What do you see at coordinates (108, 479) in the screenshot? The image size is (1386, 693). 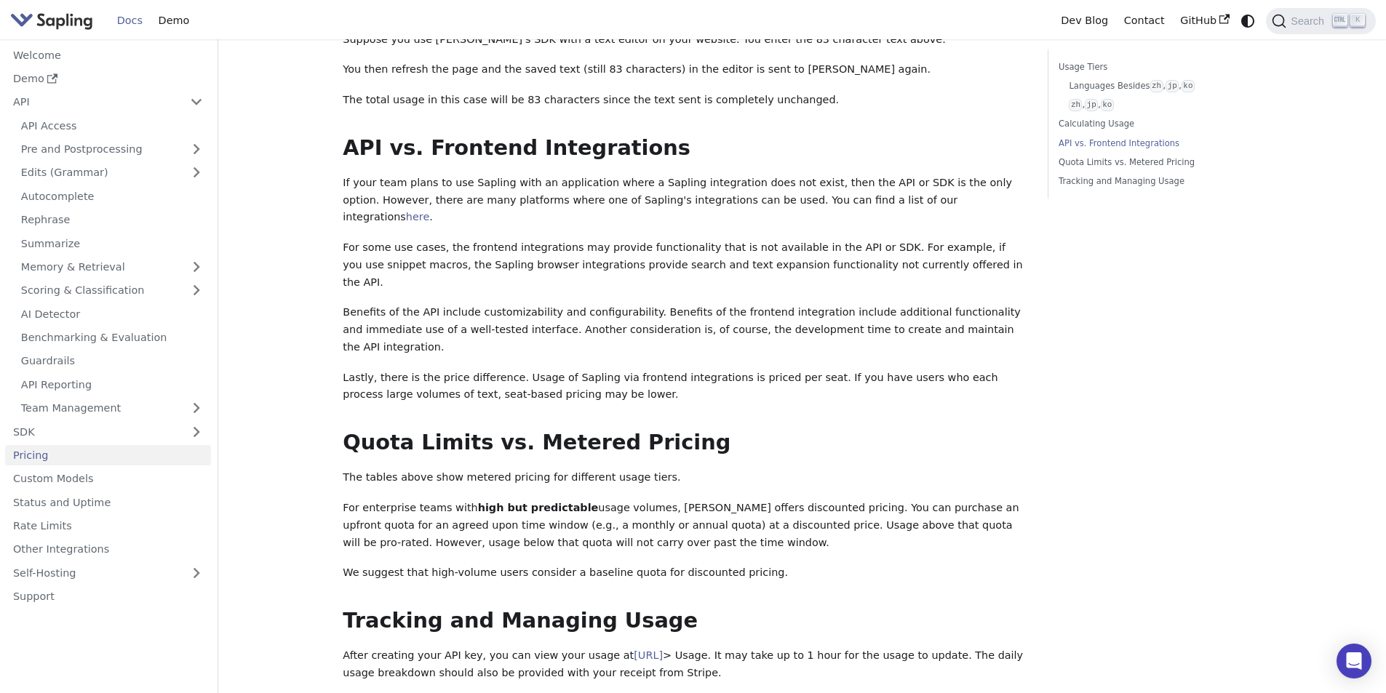 I see `a: Custom Models` at bounding box center [108, 479].